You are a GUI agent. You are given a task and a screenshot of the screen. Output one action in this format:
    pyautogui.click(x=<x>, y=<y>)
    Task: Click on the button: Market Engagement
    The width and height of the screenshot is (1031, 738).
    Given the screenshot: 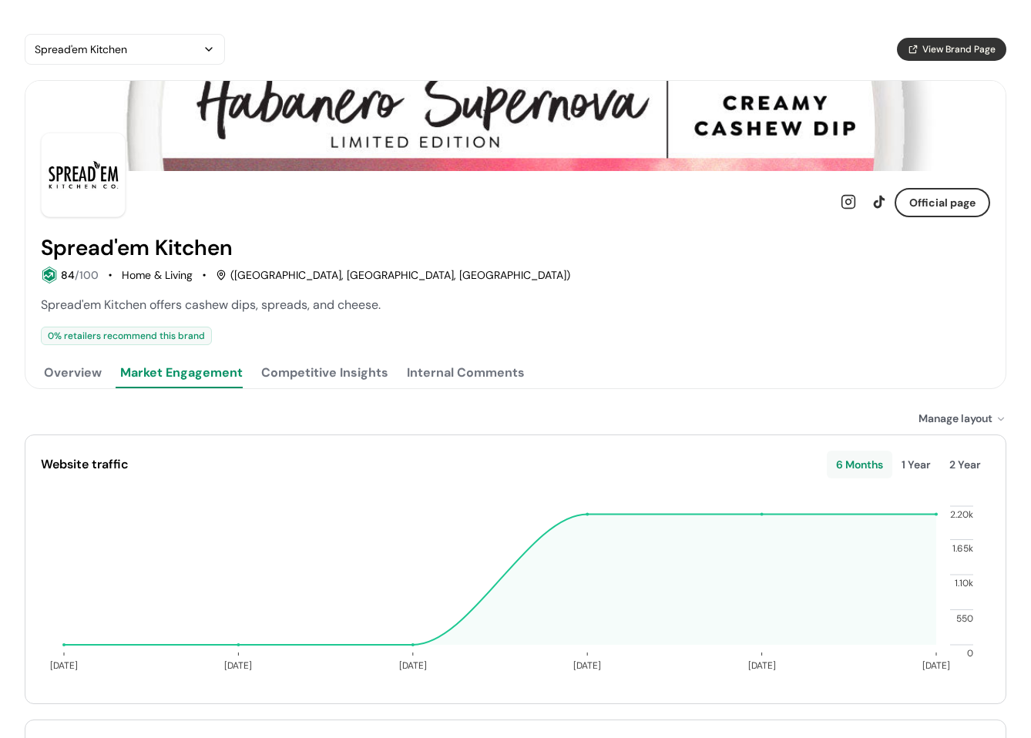 What is the action you would take?
    pyautogui.click(x=181, y=373)
    